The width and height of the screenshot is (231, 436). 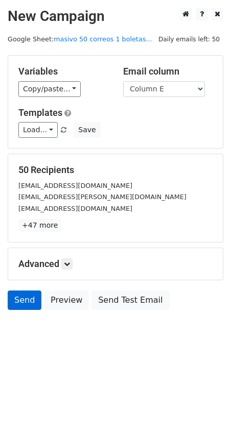 I want to click on a: Send Test Email, so click(x=130, y=300).